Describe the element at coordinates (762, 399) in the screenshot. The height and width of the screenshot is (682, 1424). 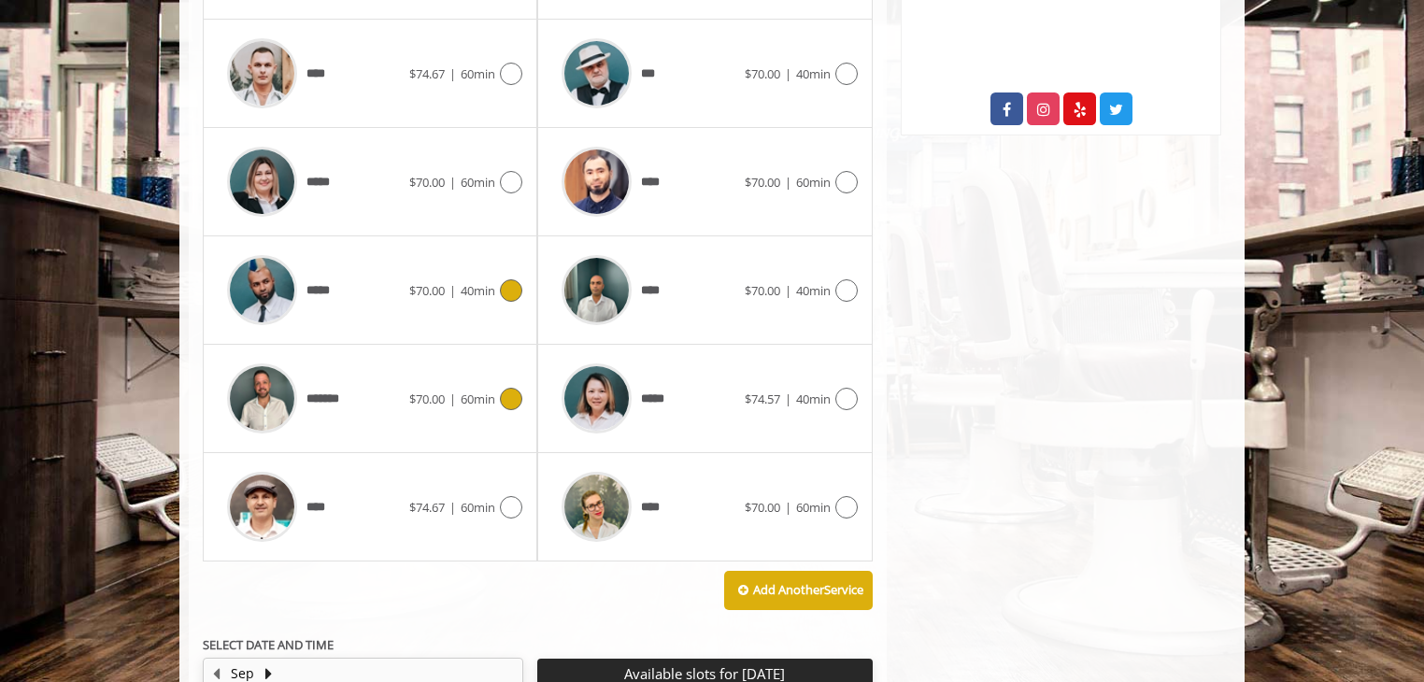
I see `span: $74.57` at that location.